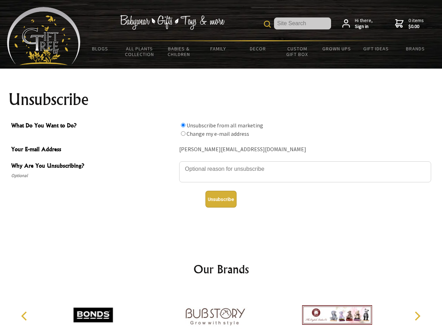 This screenshot has height=336, width=442. Describe the element at coordinates (302, 23) in the screenshot. I see `input: Site Search` at that location.